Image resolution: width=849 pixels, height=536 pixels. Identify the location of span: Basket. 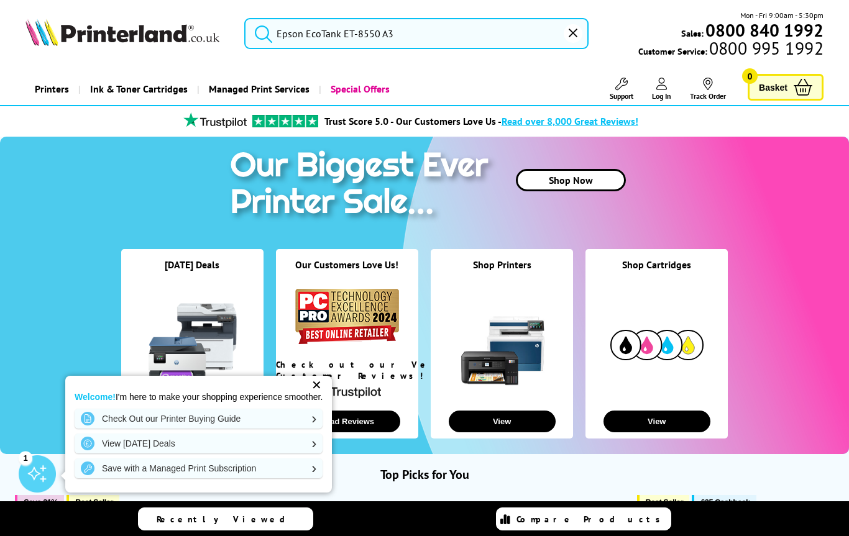
(773, 87).